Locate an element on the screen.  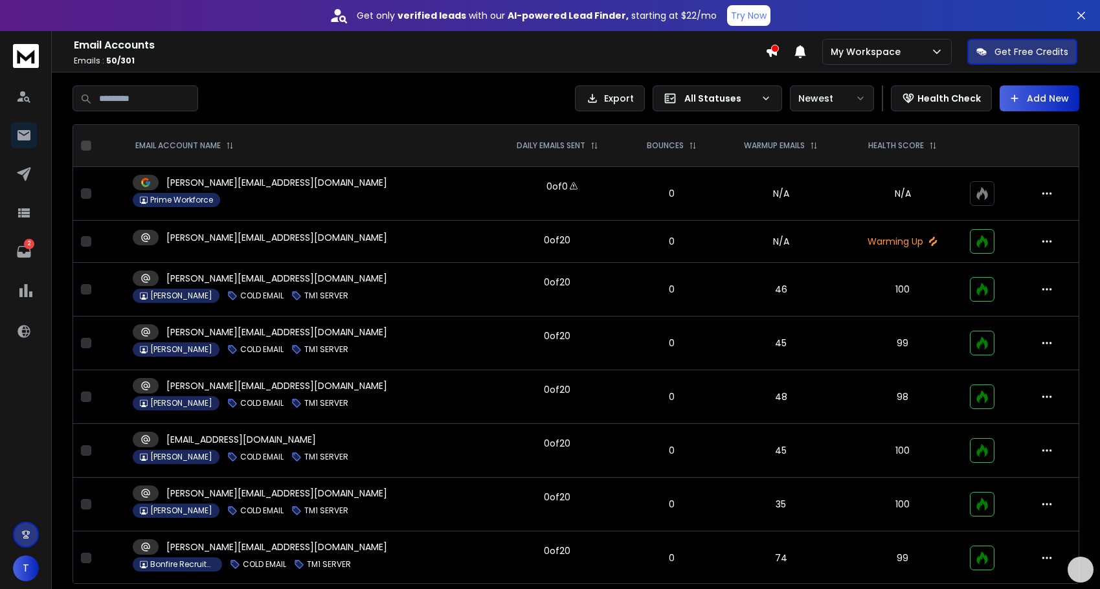
p: HEALTH SCORE is located at coordinates (896, 146).